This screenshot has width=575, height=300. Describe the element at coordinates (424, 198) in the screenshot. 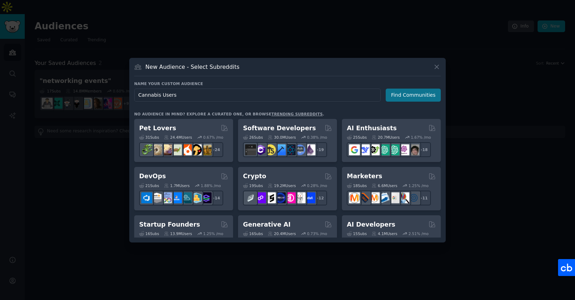

I see `div: + 11` at that location.